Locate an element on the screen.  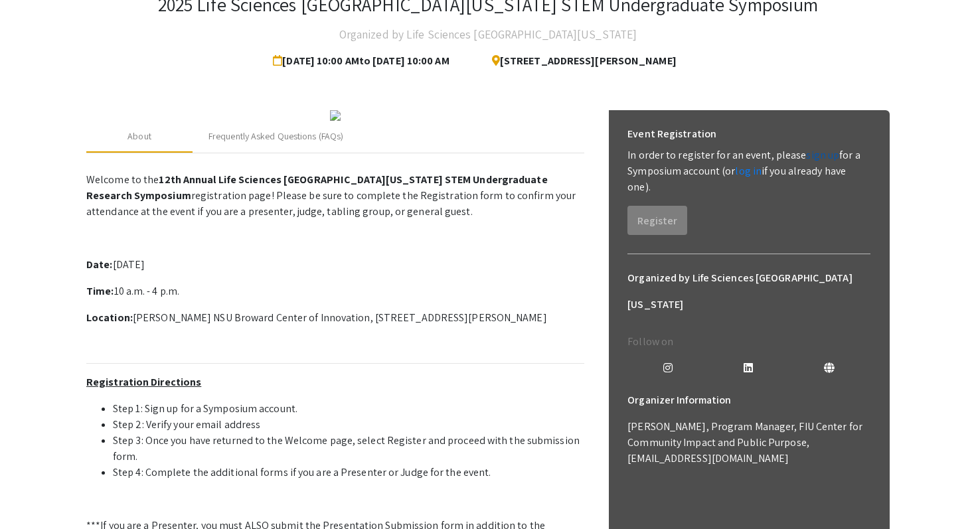
p: 10 a.m. - 4 p.m. is located at coordinates (335, 291).